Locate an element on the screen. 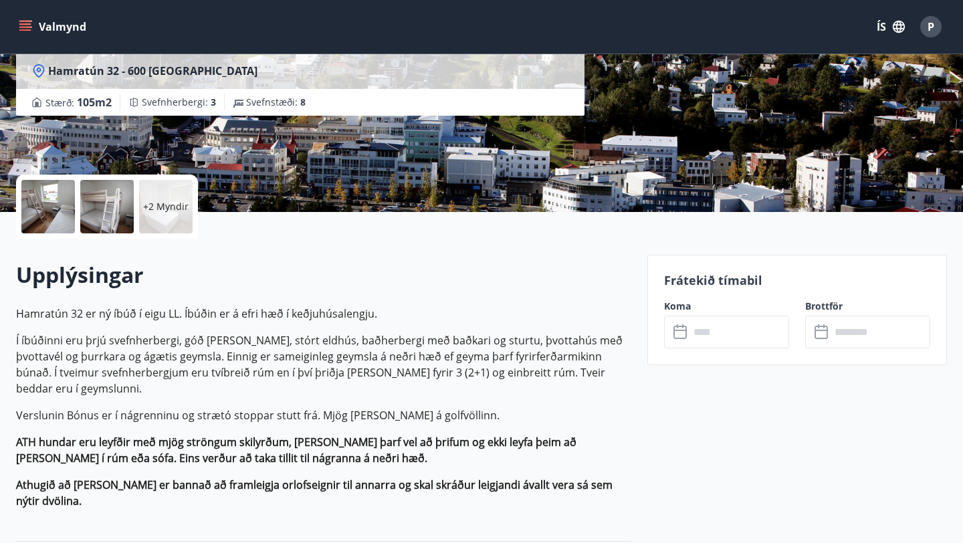 Image resolution: width=963 pixels, height=543 pixels. button: ÍS is located at coordinates (890, 27).